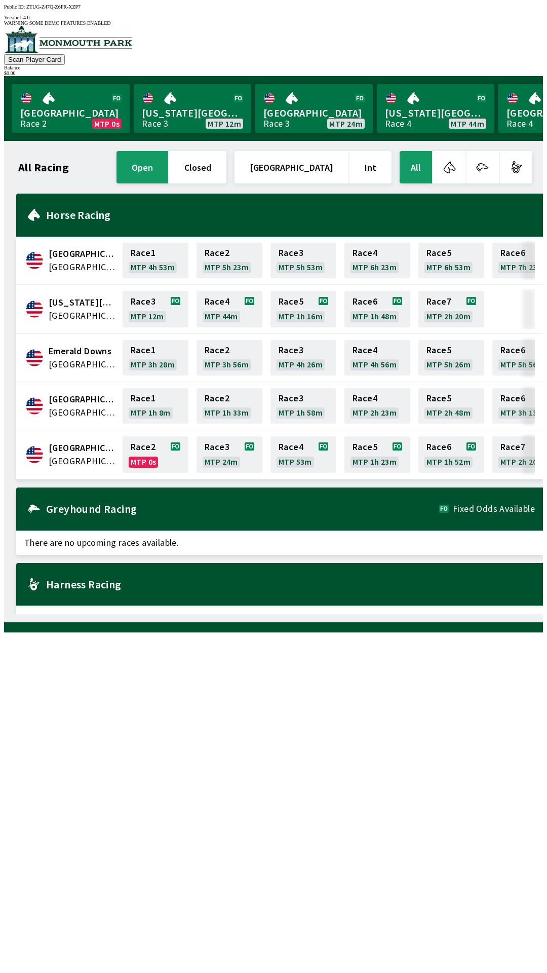 Image resolution: width=547 pixels, height=973 pixels. What do you see at coordinates (301, 267) in the screenshot?
I see `span: MTP 5h 53m` at bounding box center [301, 267].